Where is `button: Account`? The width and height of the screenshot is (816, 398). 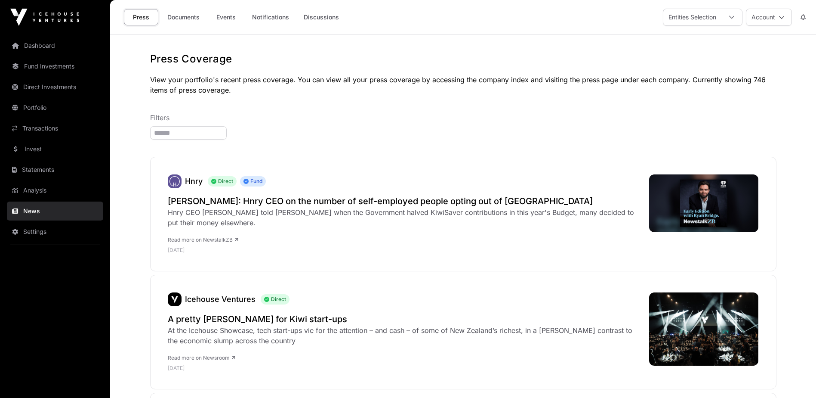 button: Account is located at coordinates (769, 17).